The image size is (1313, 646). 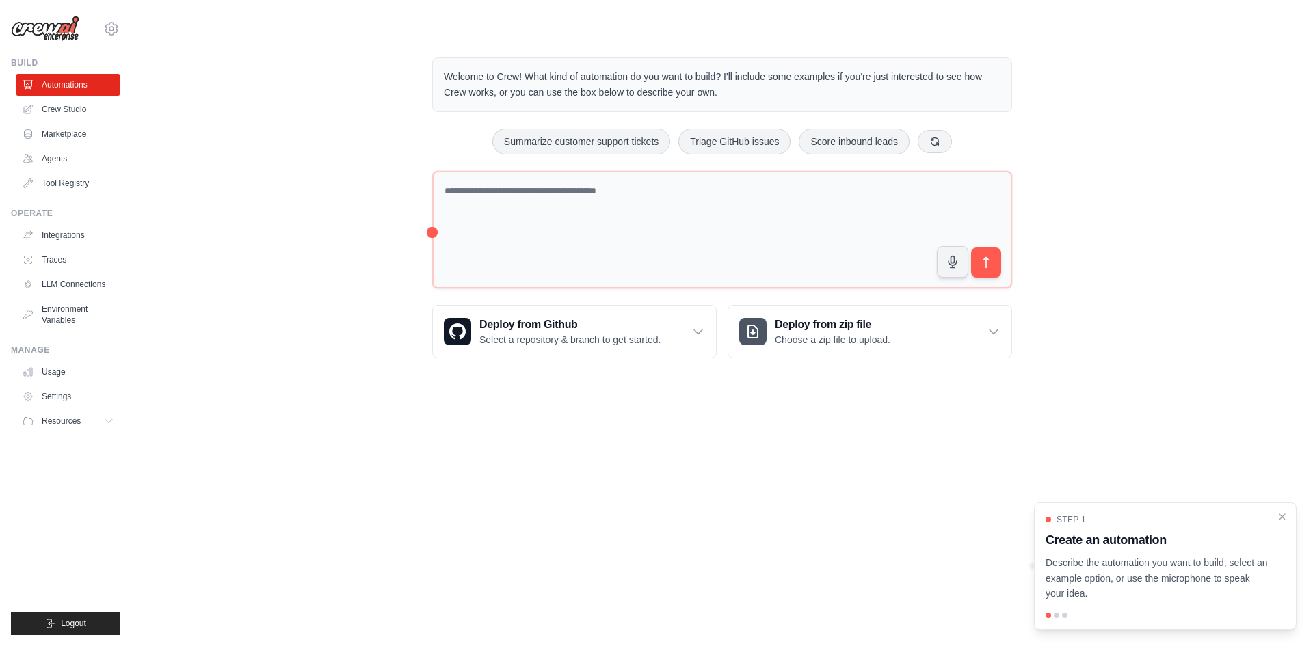 What do you see at coordinates (65, 350) in the screenshot?
I see `div: Manage` at bounding box center [65, 350].